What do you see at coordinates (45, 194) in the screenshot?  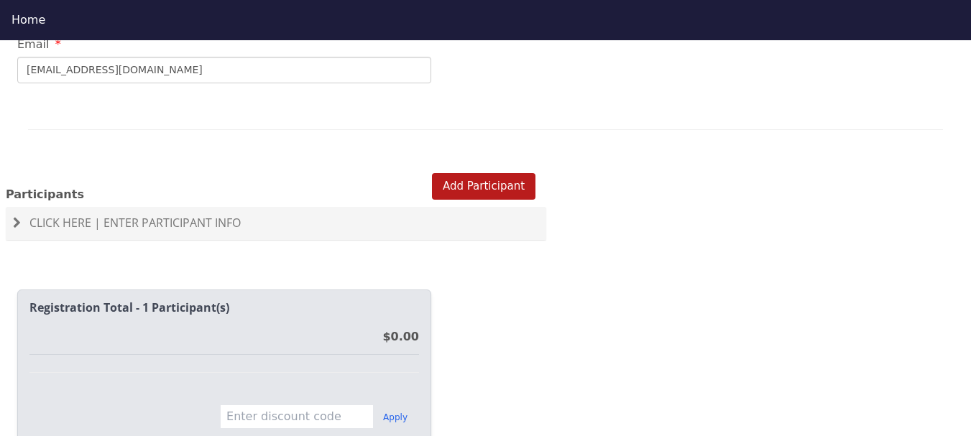 I see `span: Participants` at bounding box center [45, 194].